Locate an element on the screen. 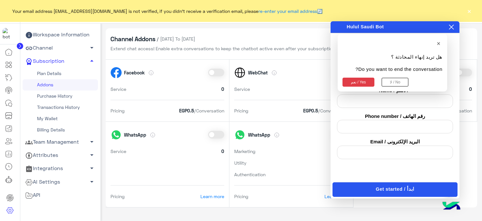 The width and height of the screenshot is (482, 221). p: الرجاء إدخال البيانات التالية is located at coordinates (395, 79).